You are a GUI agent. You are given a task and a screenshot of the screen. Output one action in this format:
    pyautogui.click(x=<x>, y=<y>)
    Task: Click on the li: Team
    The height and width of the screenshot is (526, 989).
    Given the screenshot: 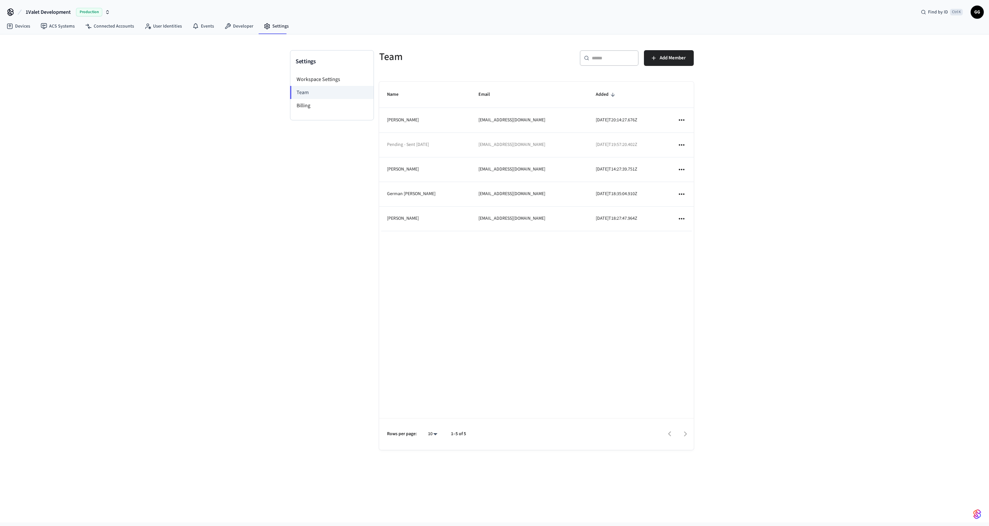 What is the action you would take?
    pyautogui.click(x=332, y=92)
    